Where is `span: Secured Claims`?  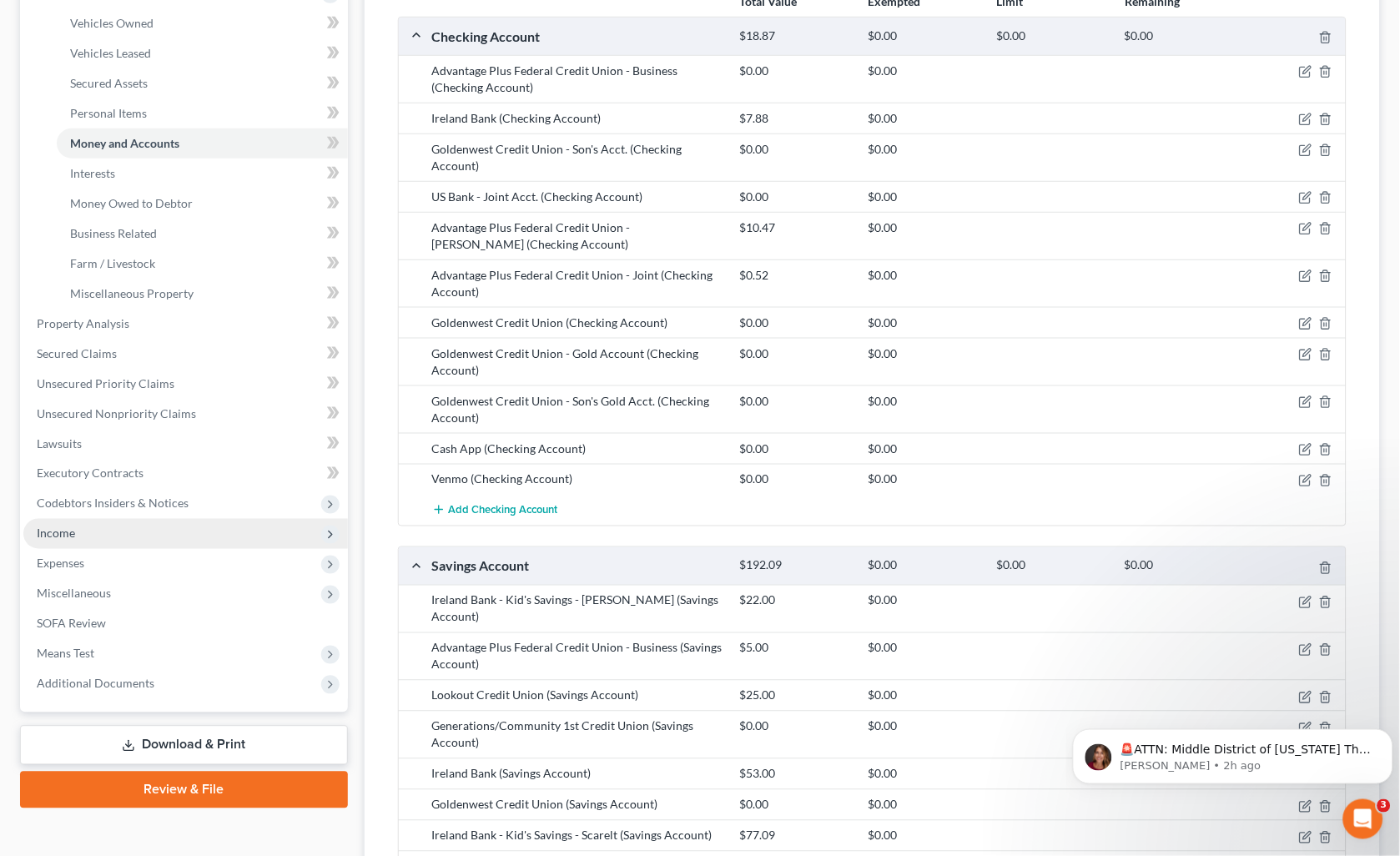 span: Secured Claims is located at coordinates (77, 352).